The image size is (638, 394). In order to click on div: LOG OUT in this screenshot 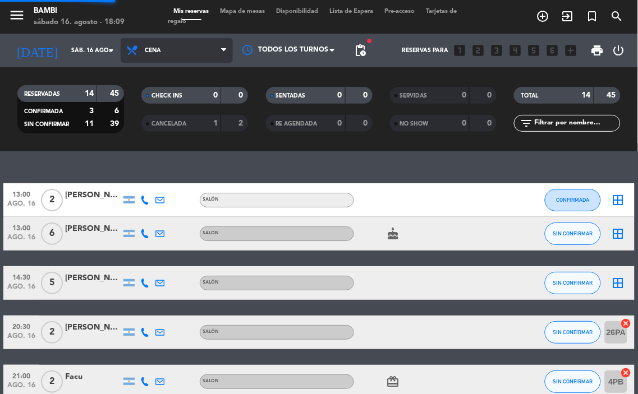, I will do `click(618, 50)`.